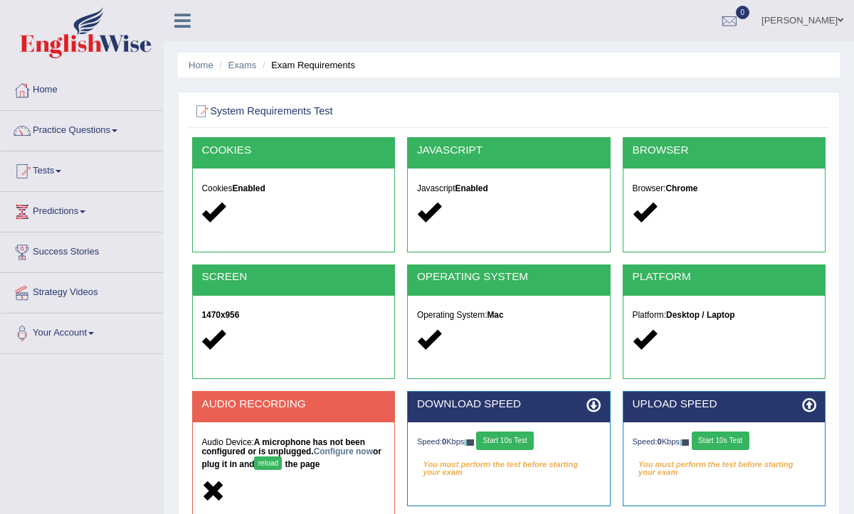 Image resolution: width=854 pixels, height=514 pixels. I want to click on a: Tests, so click(82, 169).